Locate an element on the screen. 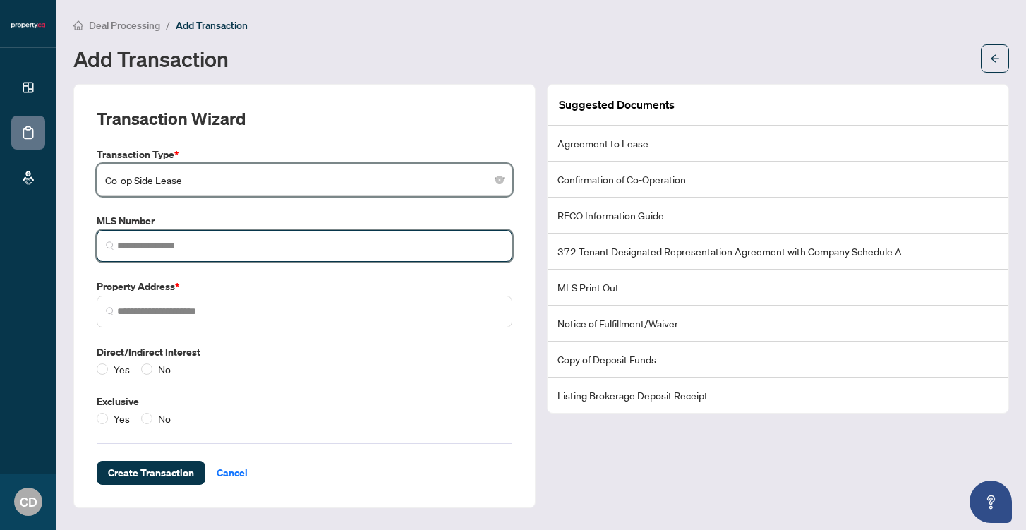 This screenshot has width=1026, height=530. span: Add Transaction is located at coordinates (212, 25).